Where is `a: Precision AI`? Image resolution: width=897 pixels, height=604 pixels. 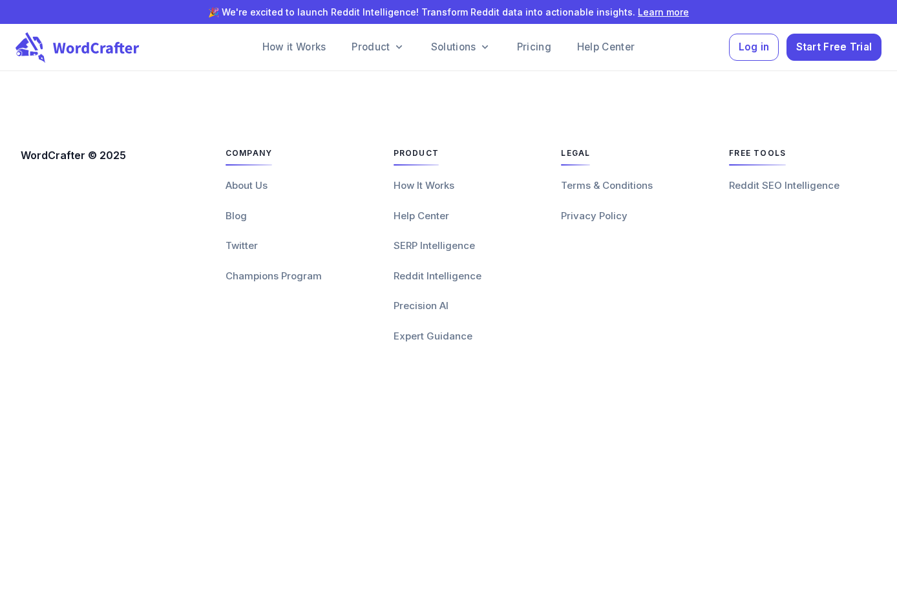 a: Precision AI is located at coordinates (421, 306).